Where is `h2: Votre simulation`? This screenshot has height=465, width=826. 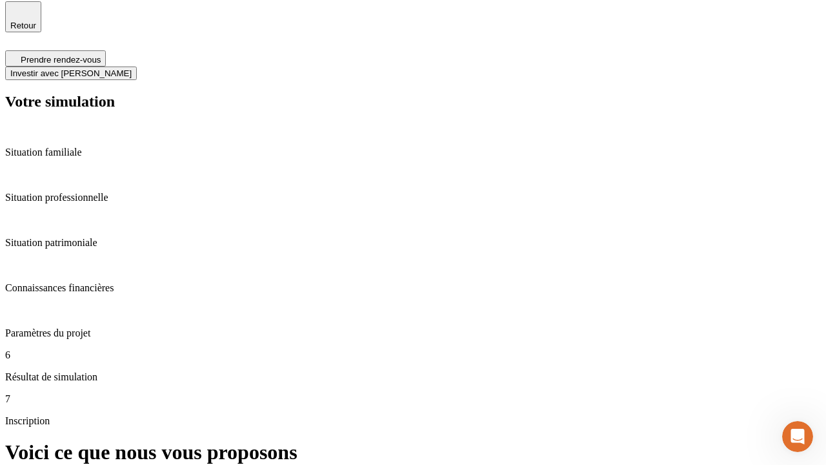 h2: Votre simulation is located at coordinates (413, 101).